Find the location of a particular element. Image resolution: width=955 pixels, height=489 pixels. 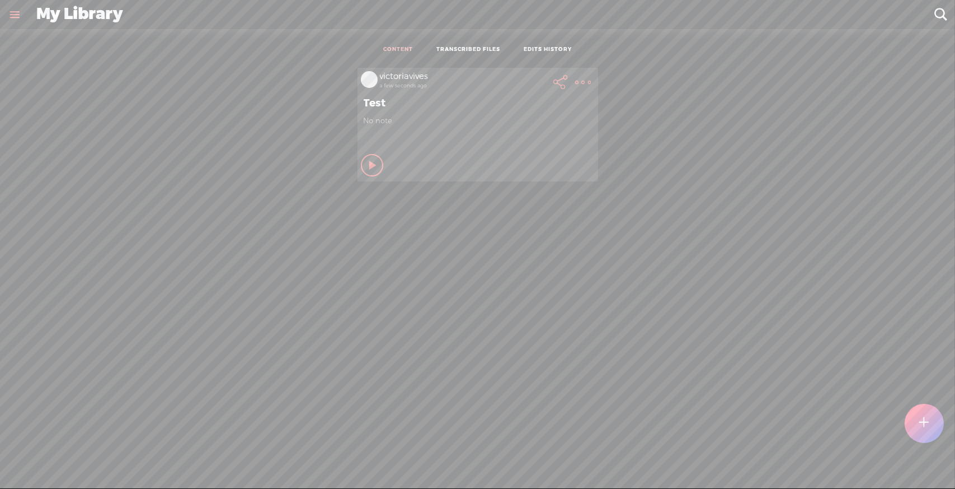

span: No note is located at coordinates (478, 120).